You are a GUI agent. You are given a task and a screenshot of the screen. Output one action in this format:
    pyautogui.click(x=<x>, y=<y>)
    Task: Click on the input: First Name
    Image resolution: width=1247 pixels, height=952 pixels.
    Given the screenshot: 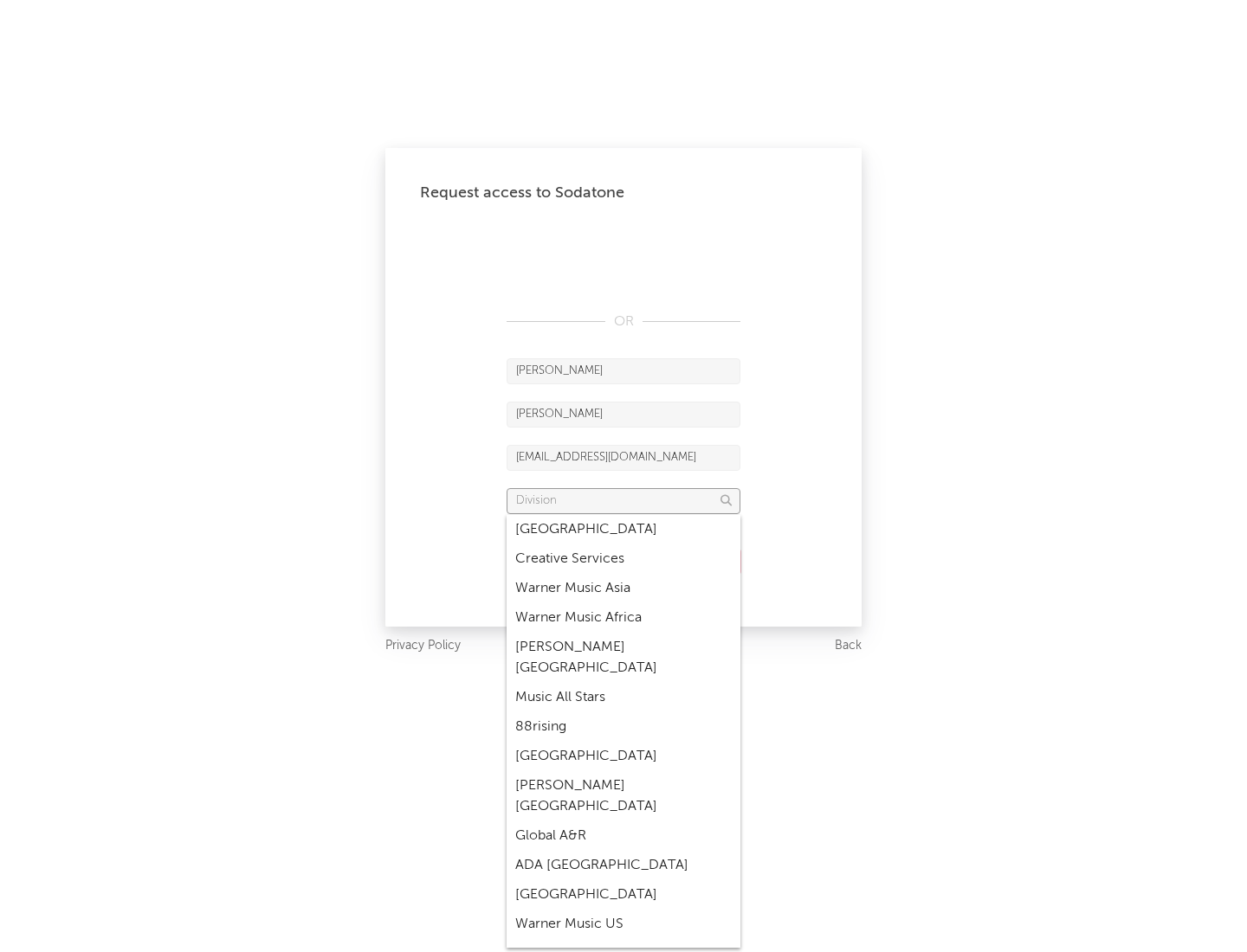 What is the action you would take?
    pyautogui.click(x=624, y=371)
    